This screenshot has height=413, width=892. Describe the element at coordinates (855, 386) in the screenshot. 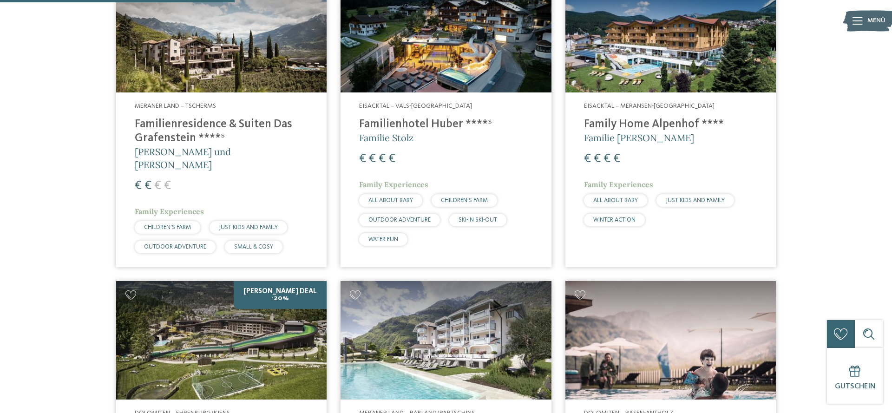

I see `span: Gutschein` at that location.